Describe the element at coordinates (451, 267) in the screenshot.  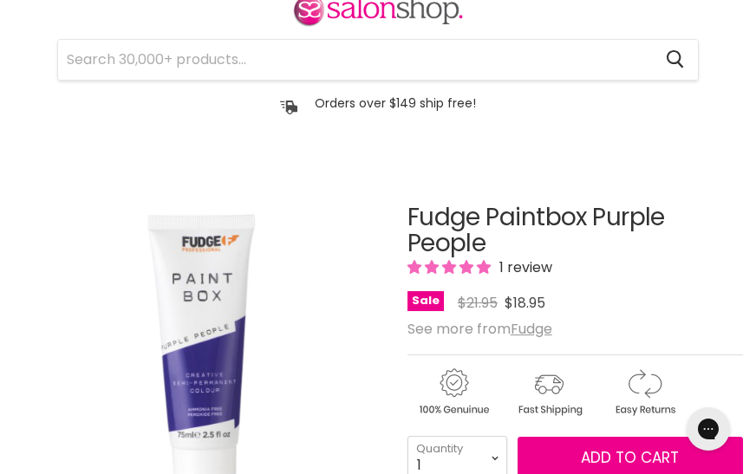
I see `span: 5.00 stars` at that location.